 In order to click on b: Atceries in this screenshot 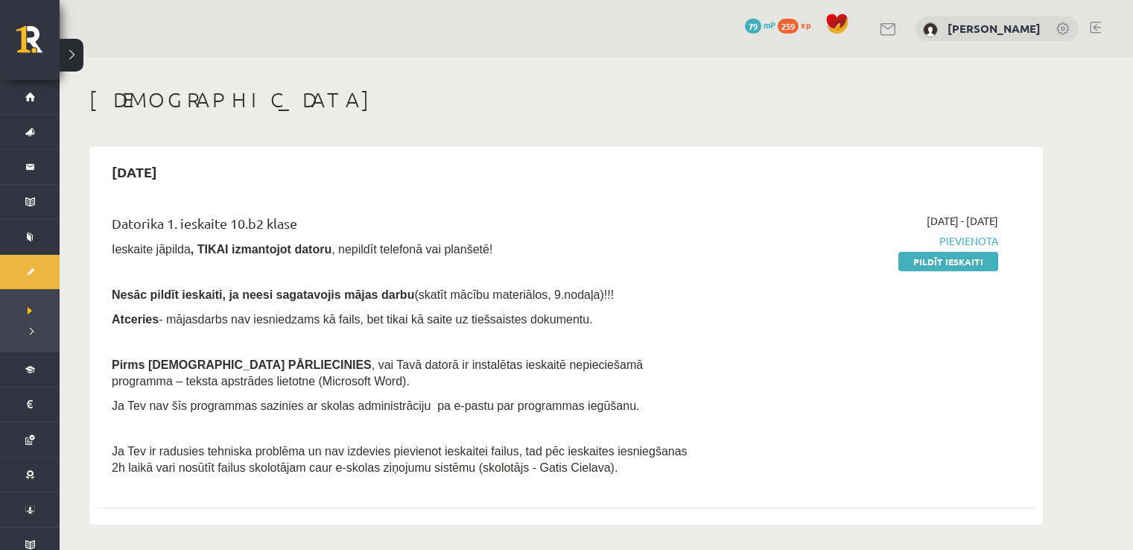, I will do `click(135, 319)`.